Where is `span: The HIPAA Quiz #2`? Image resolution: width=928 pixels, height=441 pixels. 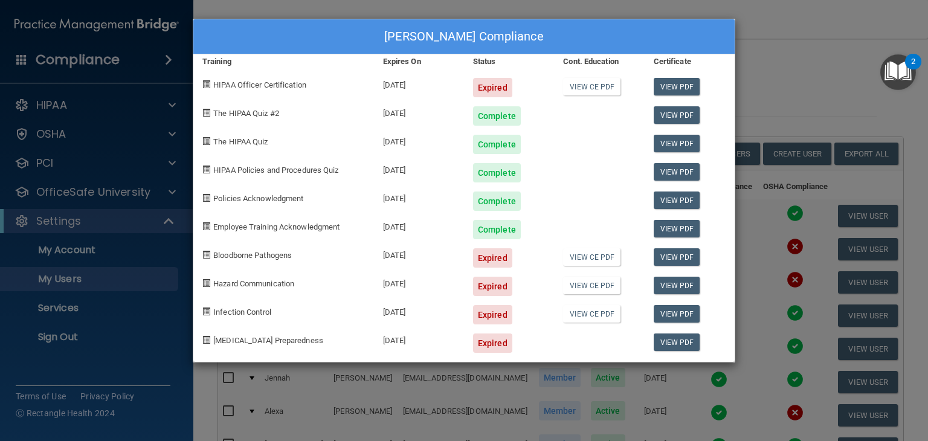
span: The HIPAA Quiz #2 is located at coordinates (246, 113).